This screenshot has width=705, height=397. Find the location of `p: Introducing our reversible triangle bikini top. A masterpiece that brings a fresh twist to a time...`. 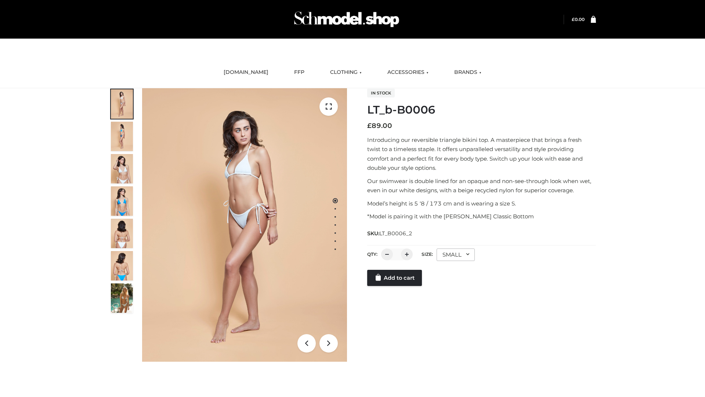

p: Introducing our reversible triangle bikini top. A masterpiece that brings a fresh twist to a time... is located at coordinates (481, 154).